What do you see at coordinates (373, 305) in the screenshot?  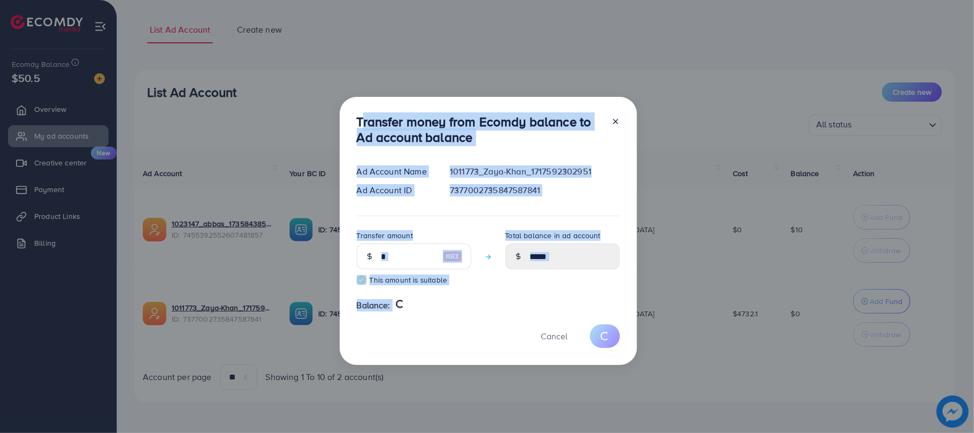 I see `span: Balance:` at bounding box center [373, 305].